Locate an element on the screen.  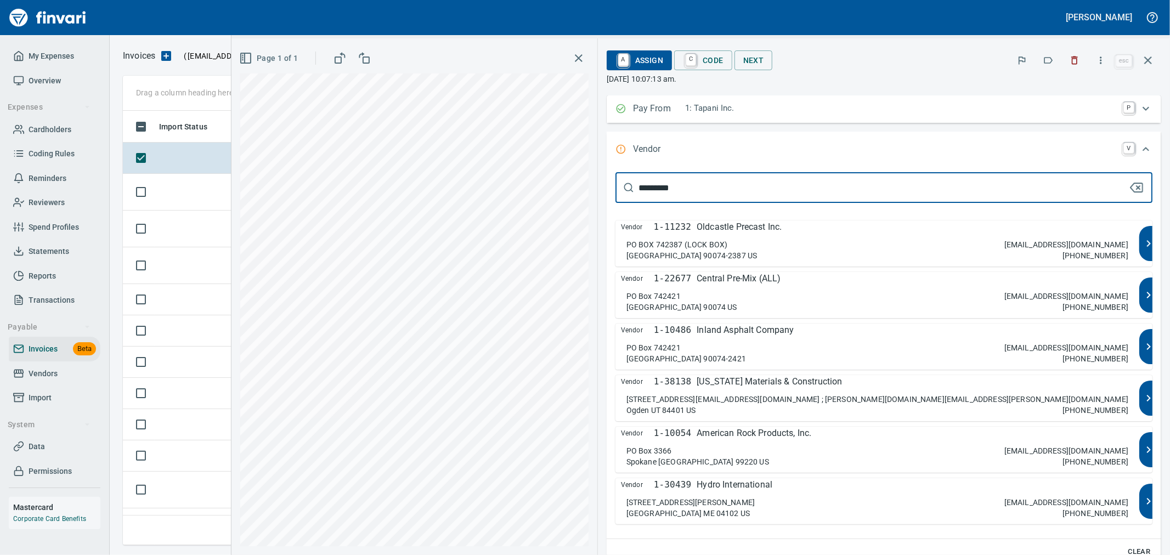
a: Vendors is located at coordinates (54, 374).